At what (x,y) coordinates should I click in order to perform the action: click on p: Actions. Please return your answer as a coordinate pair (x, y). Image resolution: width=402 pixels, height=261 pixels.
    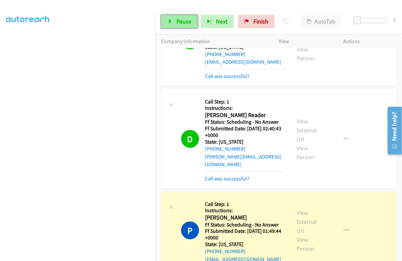
    Looking at the image, I should click on (370, 42).